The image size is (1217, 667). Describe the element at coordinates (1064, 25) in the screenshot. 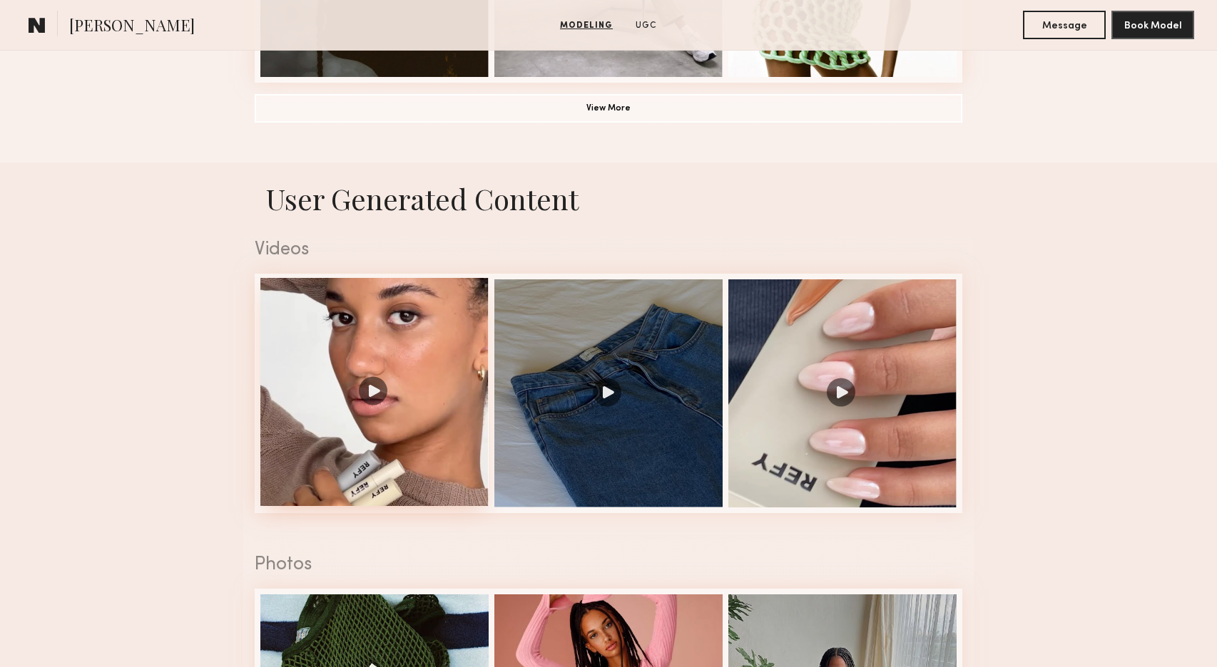

I see `button: Message` at that location.